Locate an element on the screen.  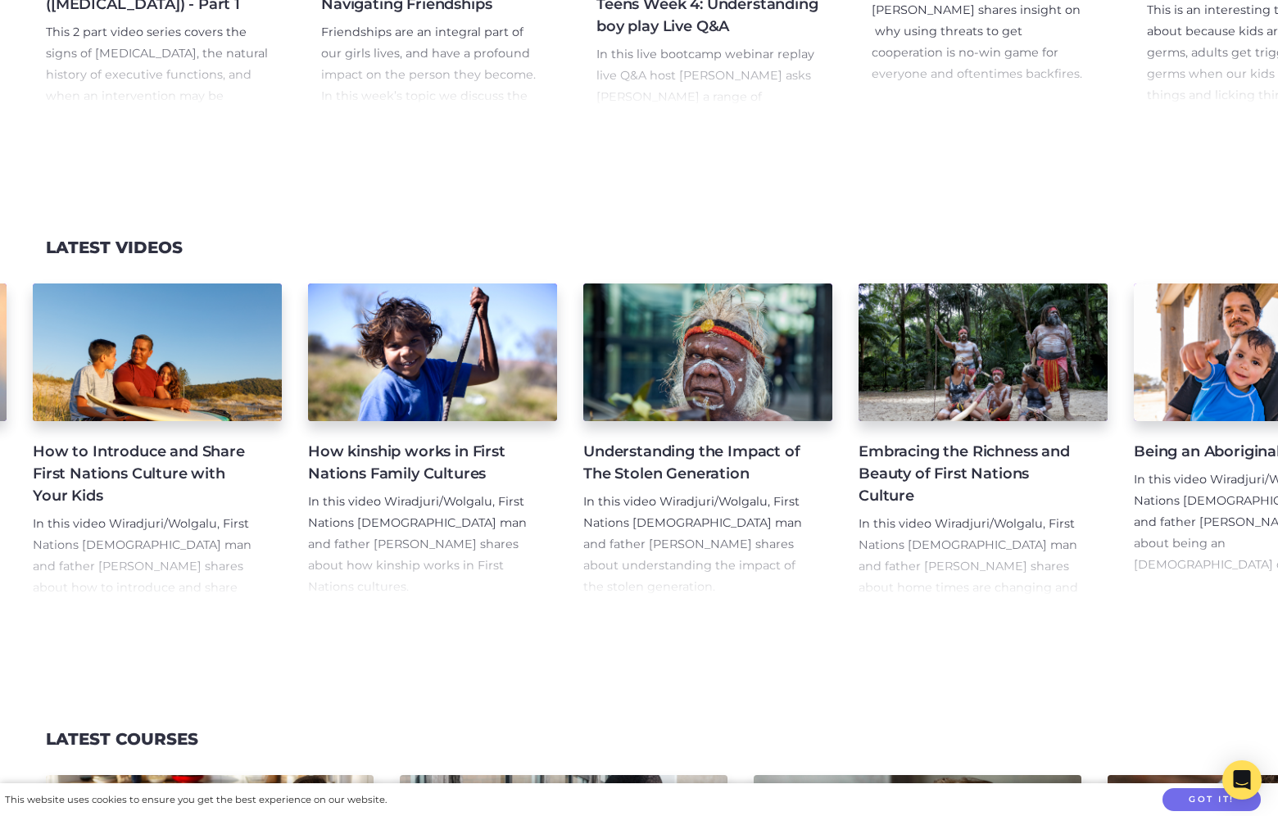
h3: Latest Courses is located at coordinates (122, 739).